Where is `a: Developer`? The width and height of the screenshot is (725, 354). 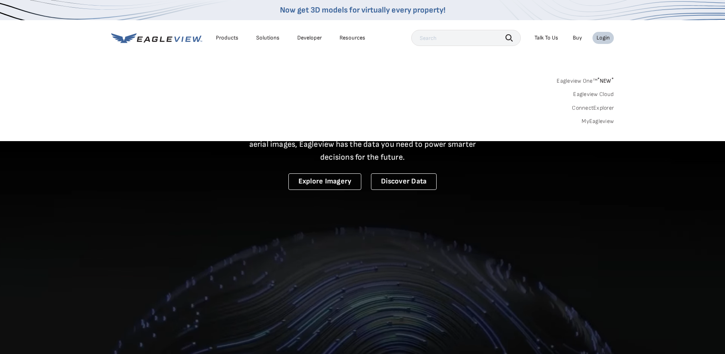 a: Developer is located at coordinates (309, 38).